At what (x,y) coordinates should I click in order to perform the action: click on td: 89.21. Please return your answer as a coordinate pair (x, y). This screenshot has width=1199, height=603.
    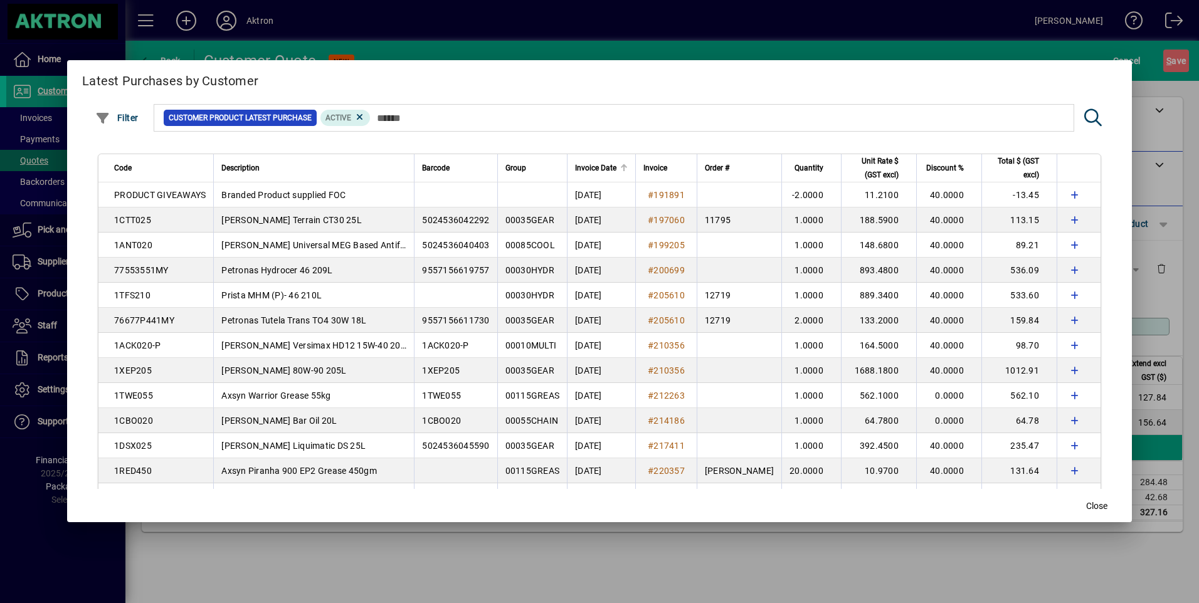
    Looking at the image, I should click on (1019, 245).